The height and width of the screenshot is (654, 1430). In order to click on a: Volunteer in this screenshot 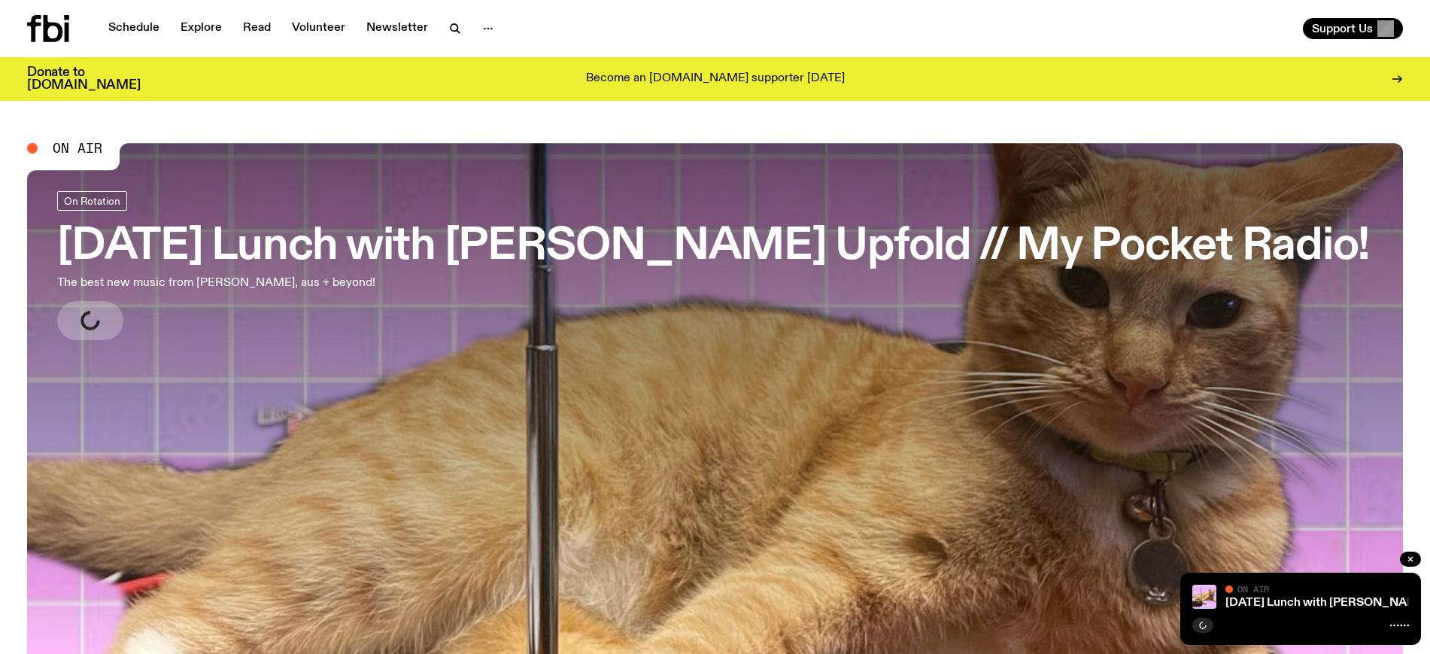, I will do `click(318, 29)`.